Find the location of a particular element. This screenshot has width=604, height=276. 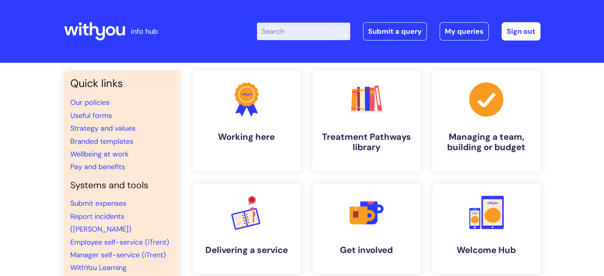

a: Manager self-service (iTrent) is located at coordinates (118, 255).